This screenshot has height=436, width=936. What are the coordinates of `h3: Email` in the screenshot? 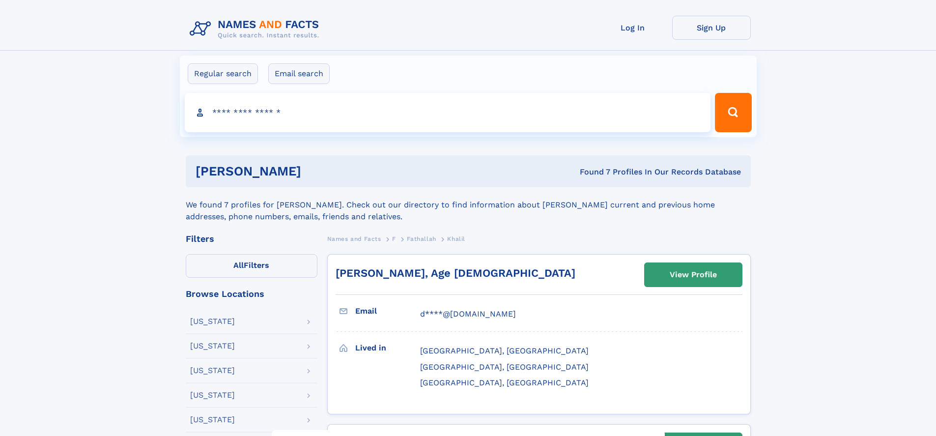 It's located at (388, 311).